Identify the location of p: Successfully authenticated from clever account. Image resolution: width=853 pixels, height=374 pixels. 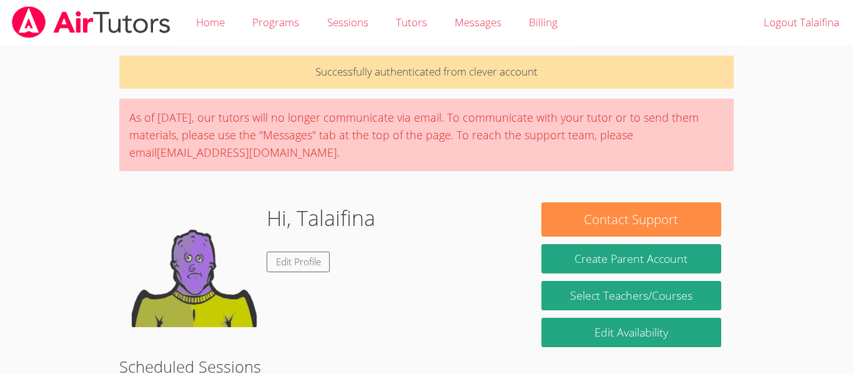
(426, 72).